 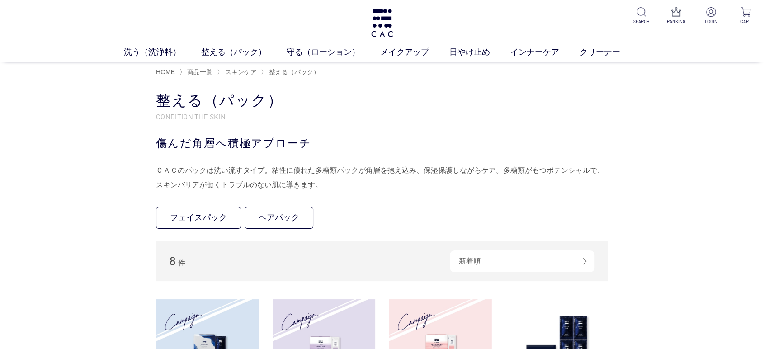 I want to click on div: 新着順, so click(x=522, y=261).